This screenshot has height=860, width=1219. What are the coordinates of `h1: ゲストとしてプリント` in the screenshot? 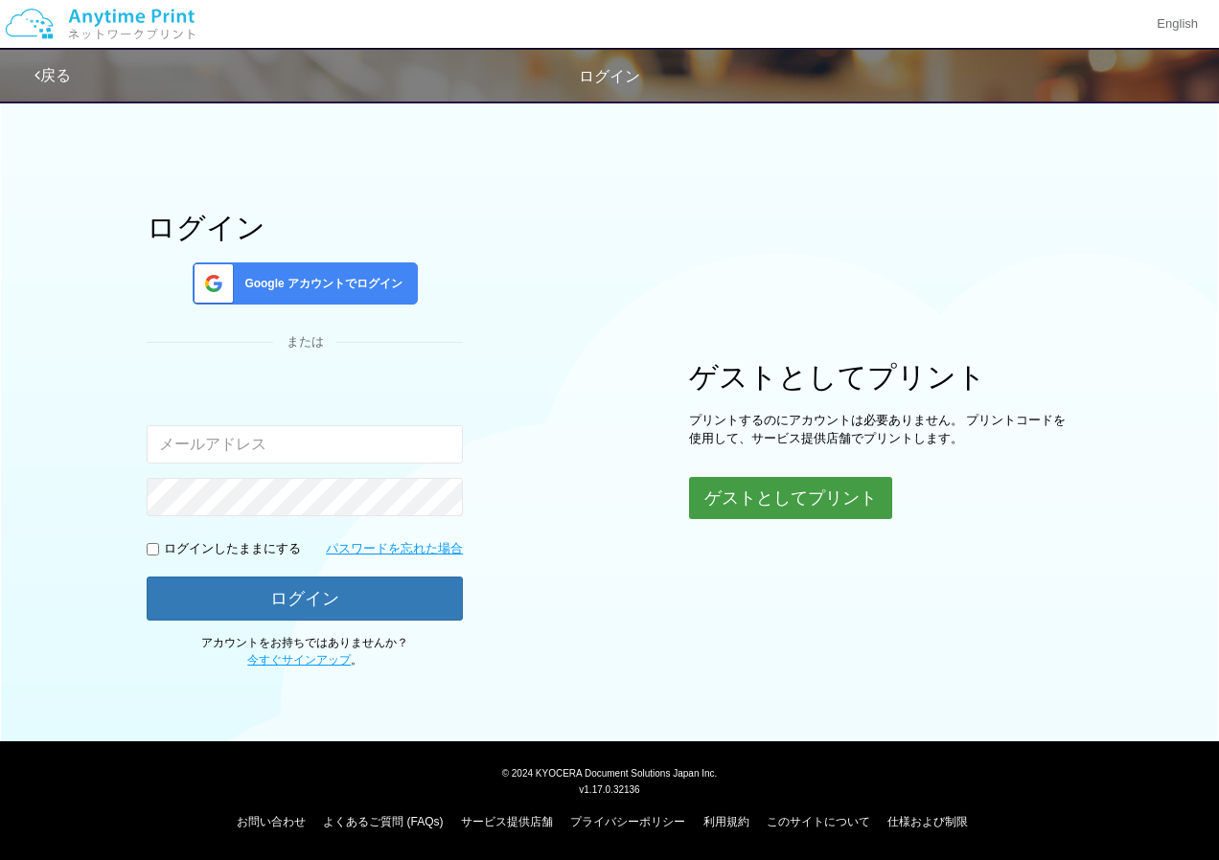 It's located at (881, 377).